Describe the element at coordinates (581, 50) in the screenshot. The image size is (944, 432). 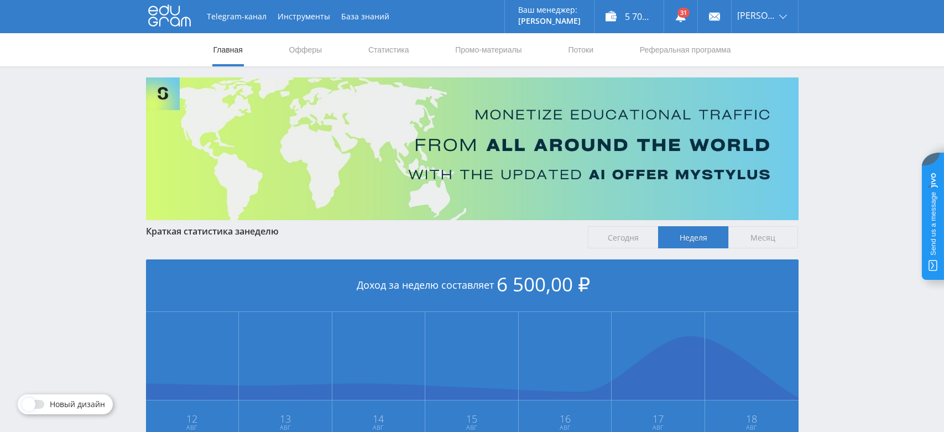
I see `a: Потоки` at that location.